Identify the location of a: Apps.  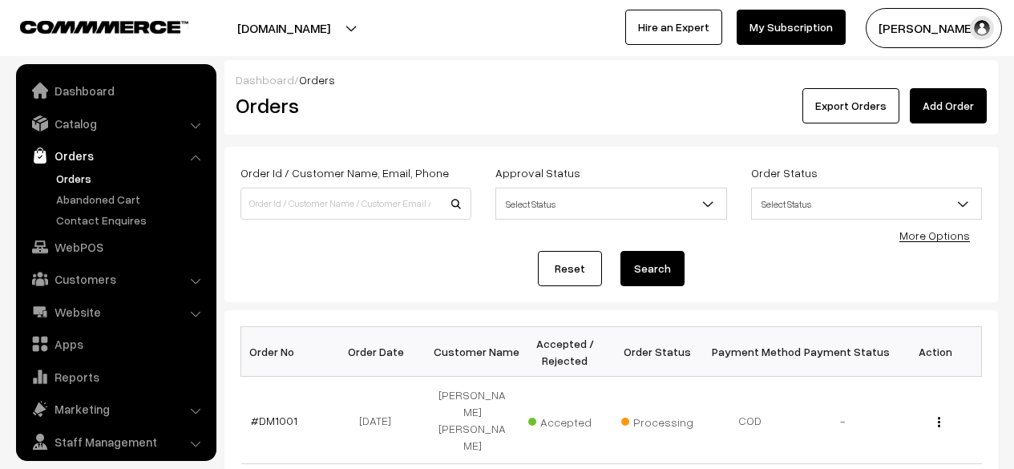
(115, 344).